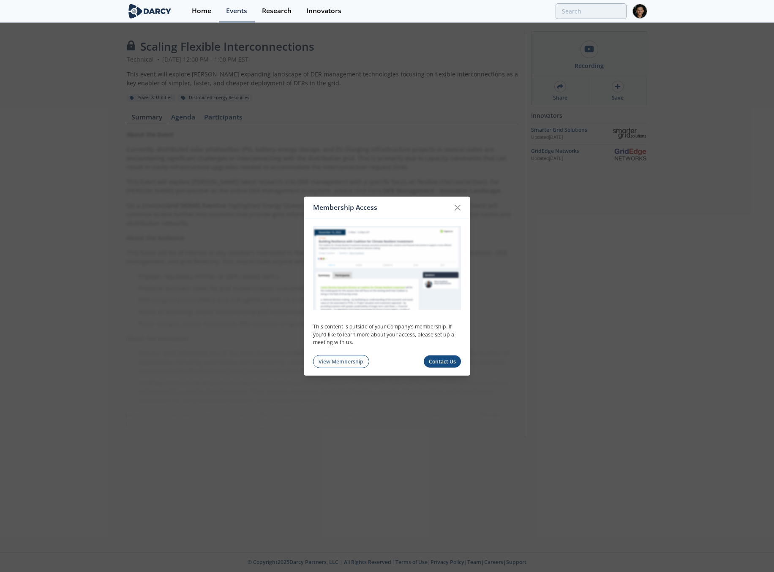  I want to click on a: View Membership, so click(341, 362).